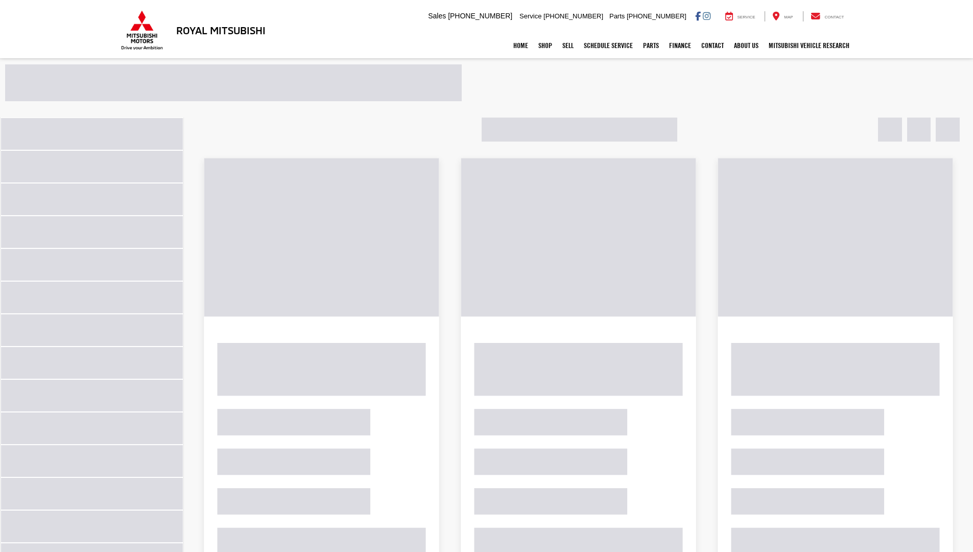  What do you see at coordinates (740, 16) in the screenshot?
I see `a: Service` at bounding box center [740, 16].